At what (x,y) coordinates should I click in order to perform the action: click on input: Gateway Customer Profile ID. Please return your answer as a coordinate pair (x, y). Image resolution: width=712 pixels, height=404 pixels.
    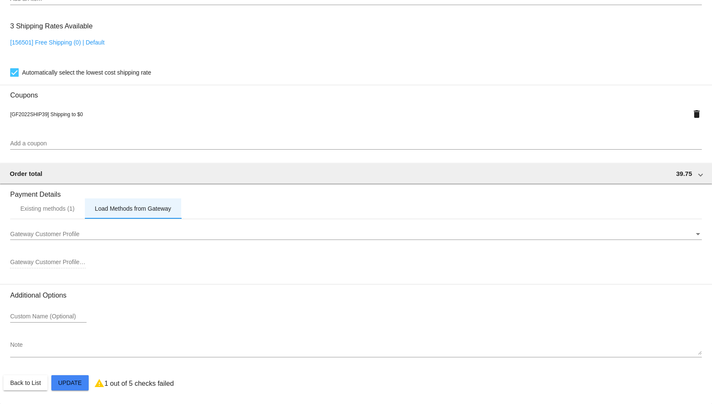
    Looking at the image, I should click on (48, 263).